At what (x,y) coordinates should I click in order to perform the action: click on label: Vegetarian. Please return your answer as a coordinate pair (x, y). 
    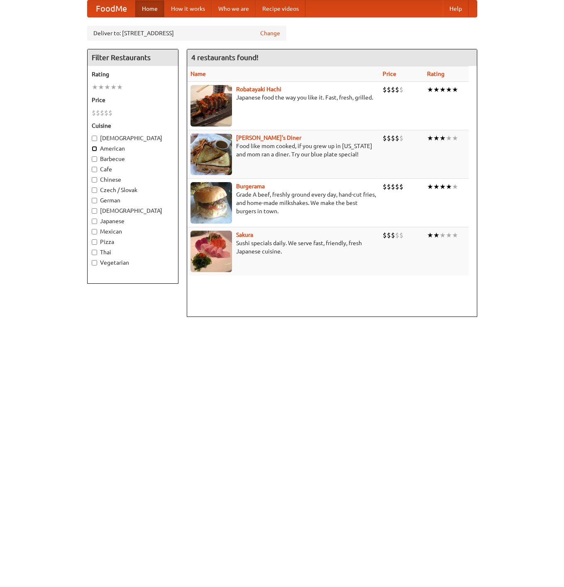
    Looking at the image, I should click on (133, 263).